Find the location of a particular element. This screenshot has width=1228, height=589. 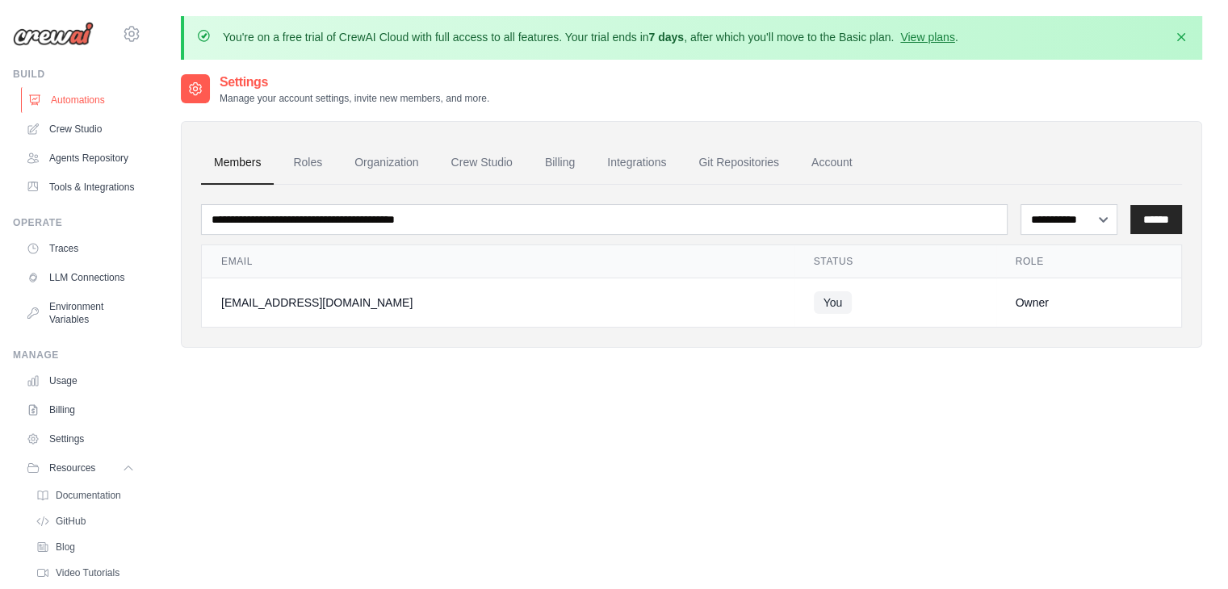

a: Agents Repository is located at coordinates (80, 158).